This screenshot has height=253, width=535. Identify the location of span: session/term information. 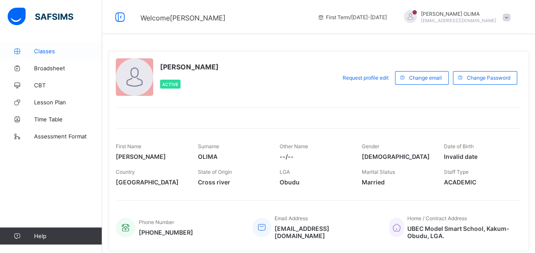
(352, 17).